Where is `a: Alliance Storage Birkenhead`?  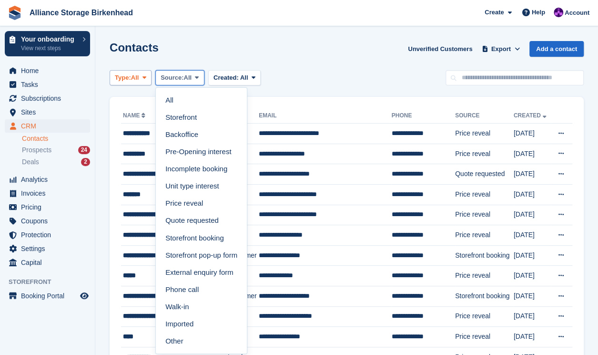 a: Alliance Storage Birkenhead is located at coordinates (81, 12).